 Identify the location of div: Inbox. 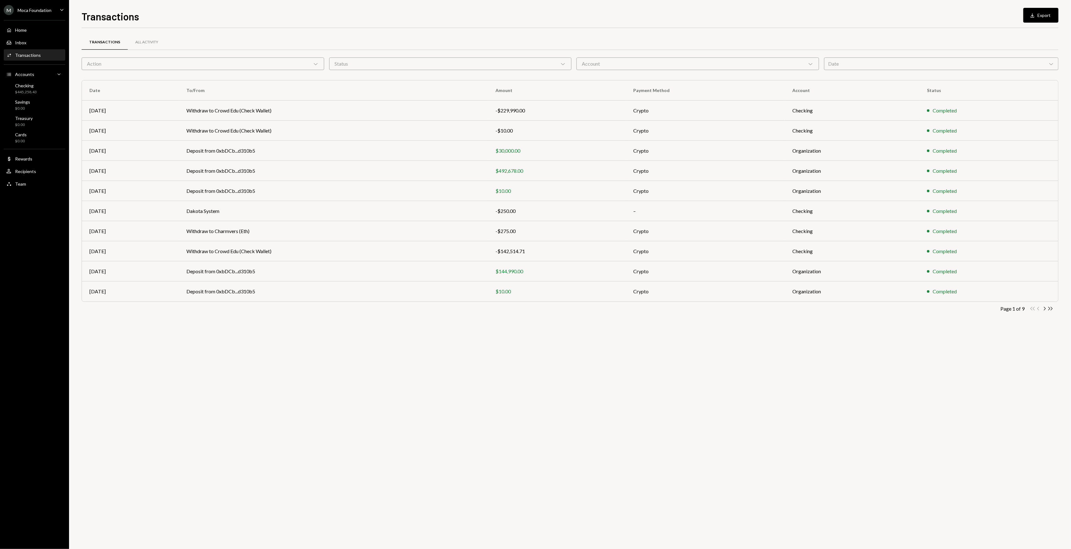
(21, 42).